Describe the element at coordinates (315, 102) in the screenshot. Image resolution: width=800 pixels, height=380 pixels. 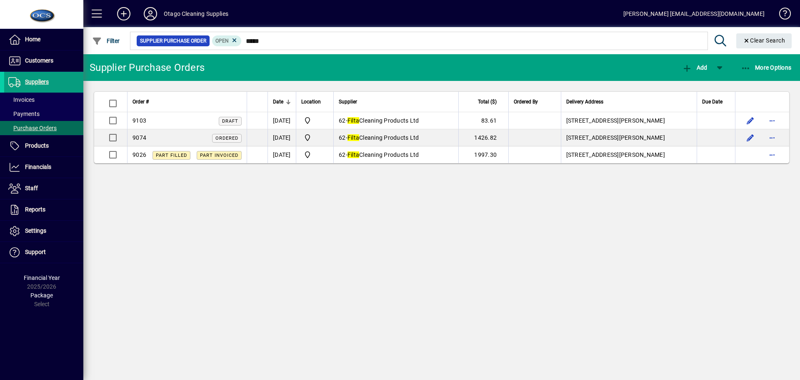
I see `div: Location` at that location.